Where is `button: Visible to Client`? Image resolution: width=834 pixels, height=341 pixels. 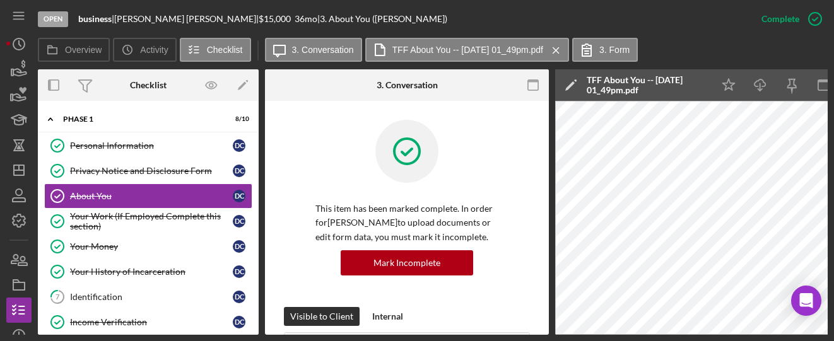 button: Visible to Client is located at coordinates (322, 317).